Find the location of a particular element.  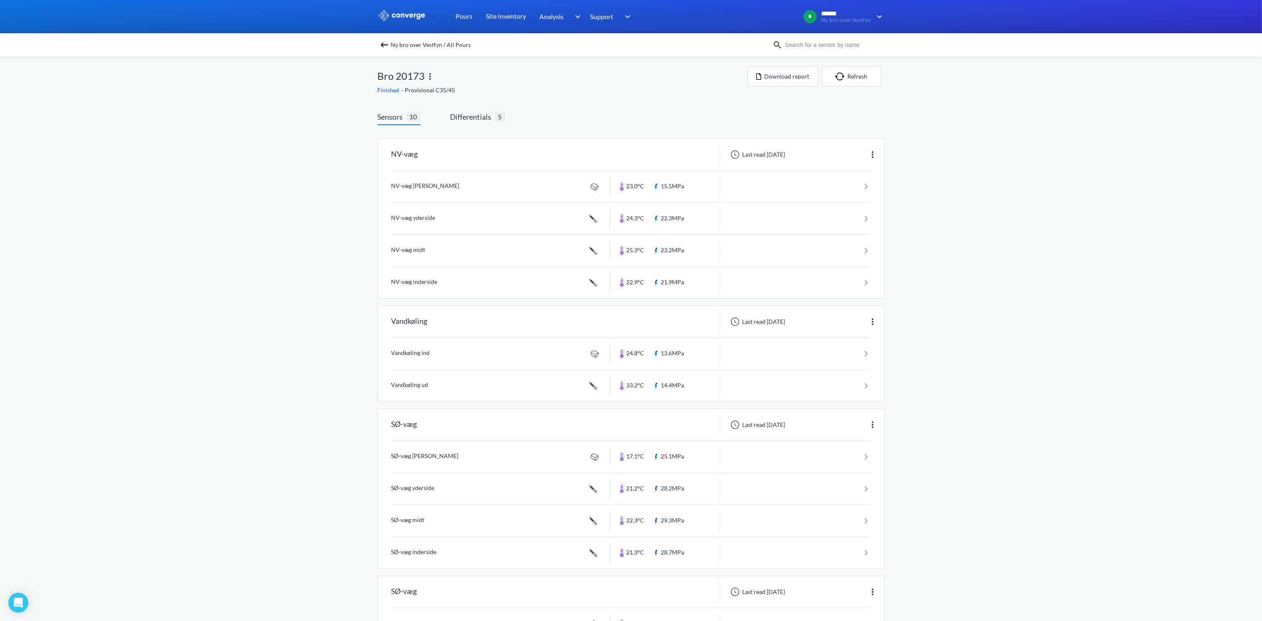

span: 5 is located at coordinates (500, 116).